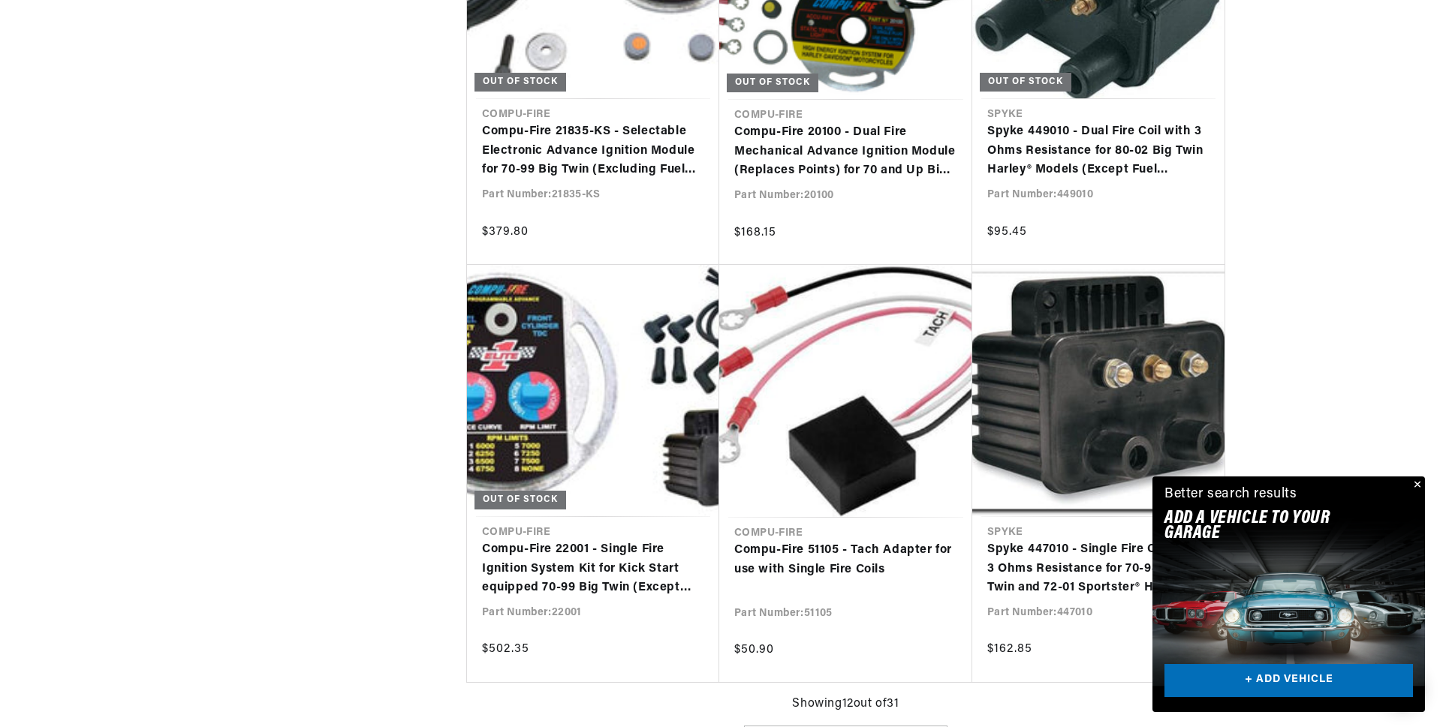  I want to click on a: Compu-Fire 22001 - Single Fire Ignition System Kit for Kick Start equipped 70-99 Big Twin (Except..., so click(593, 569).